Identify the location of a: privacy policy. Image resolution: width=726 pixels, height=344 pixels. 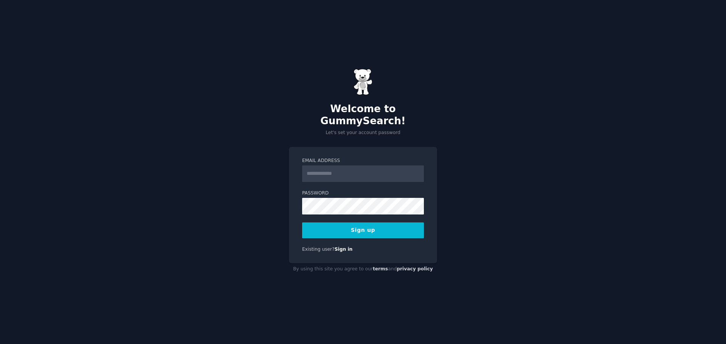
(415, 269).